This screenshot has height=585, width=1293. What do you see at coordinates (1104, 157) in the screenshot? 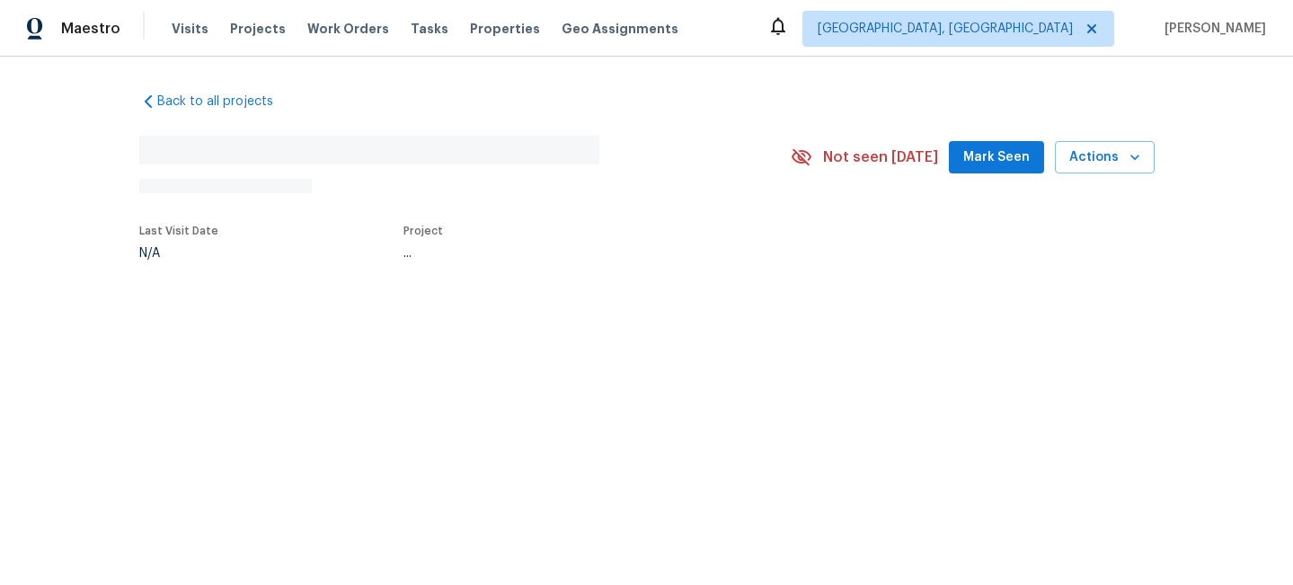
I see `span: Actions` at bounding box center [1104, 157].